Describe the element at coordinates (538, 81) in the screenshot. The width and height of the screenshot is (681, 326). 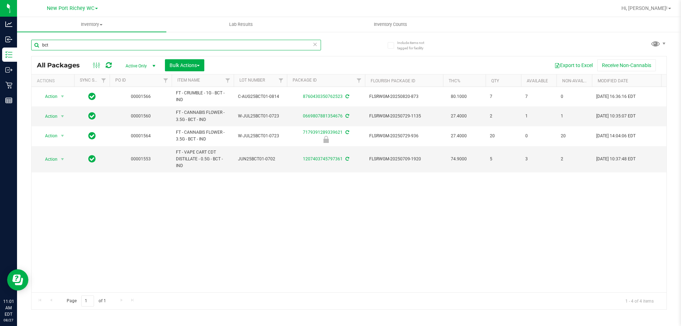
I see `a: Available` at that location.